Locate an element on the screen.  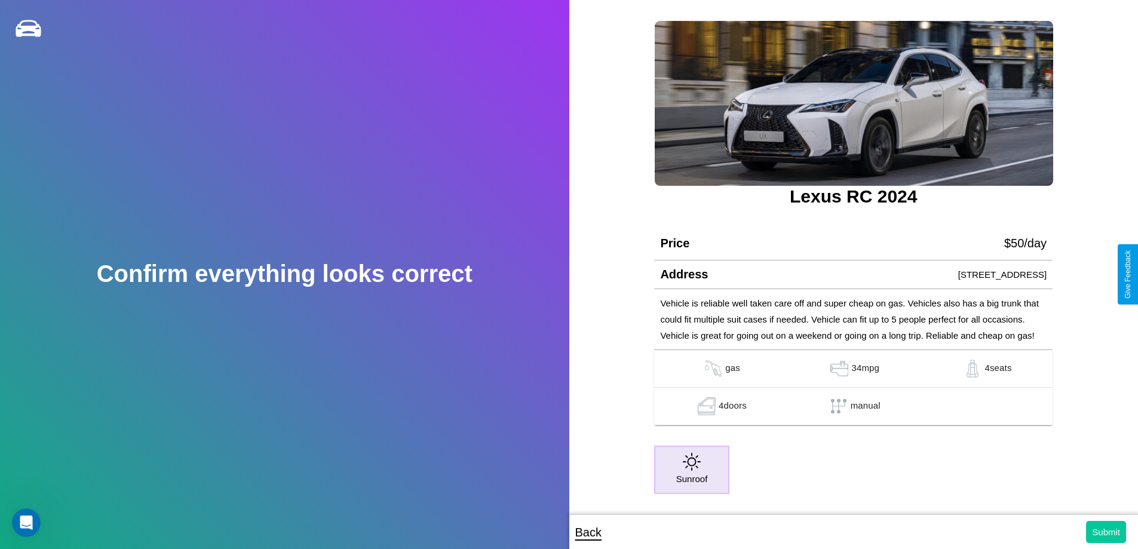
button: Submit is located at coordinates (1105, 531).